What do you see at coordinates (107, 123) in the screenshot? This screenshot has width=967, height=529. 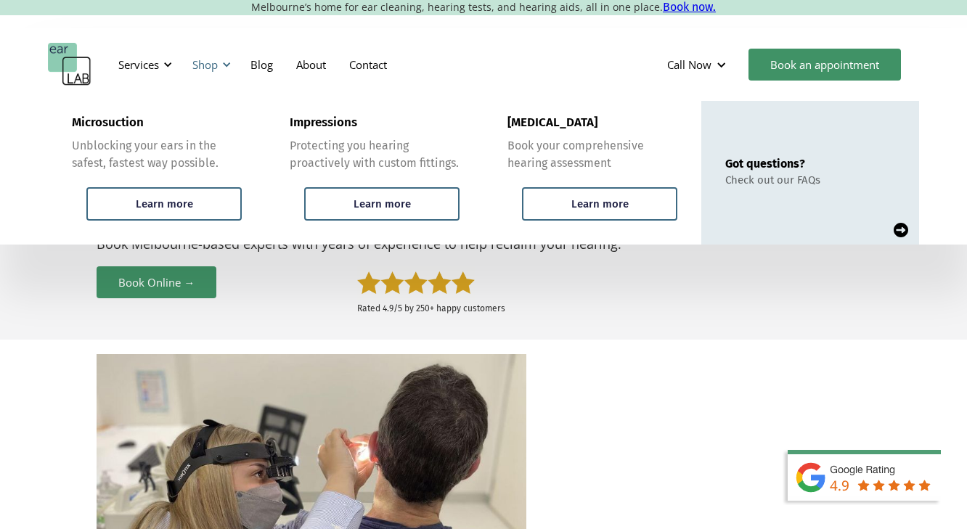 I see `div: Microsuction` at bounding box center [107, 123].